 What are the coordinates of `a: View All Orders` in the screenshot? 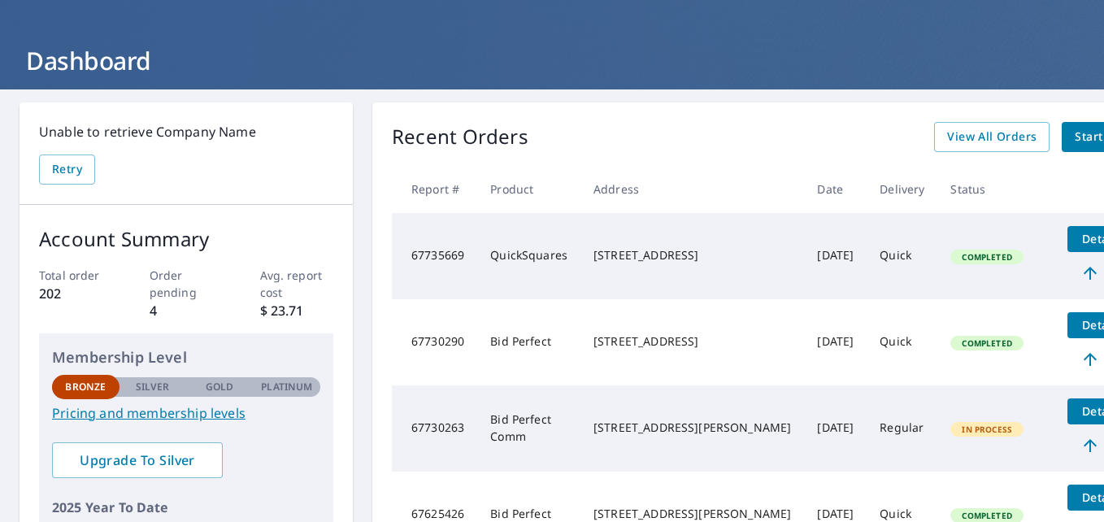 It's located at (992, 137).